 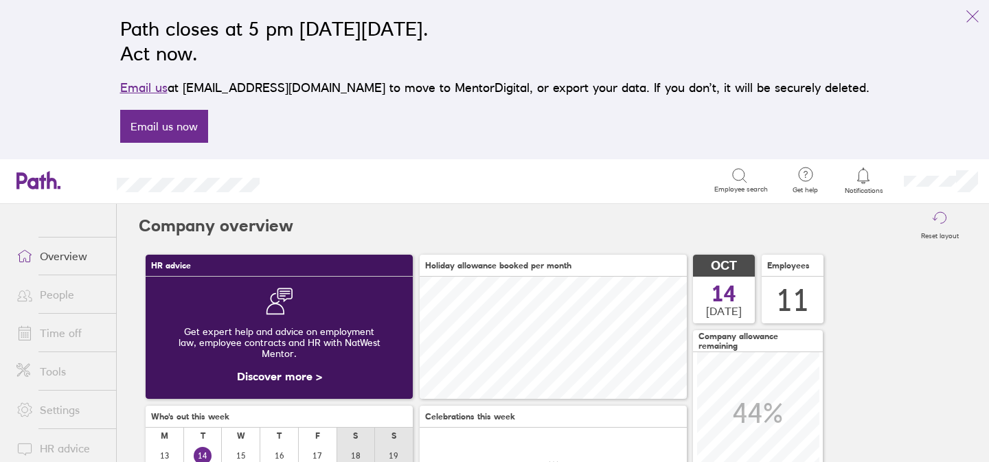 What do you see at coordinates (60, 410) in the screenshot?
I see `a: Settings` at bounding box center [60, 410].